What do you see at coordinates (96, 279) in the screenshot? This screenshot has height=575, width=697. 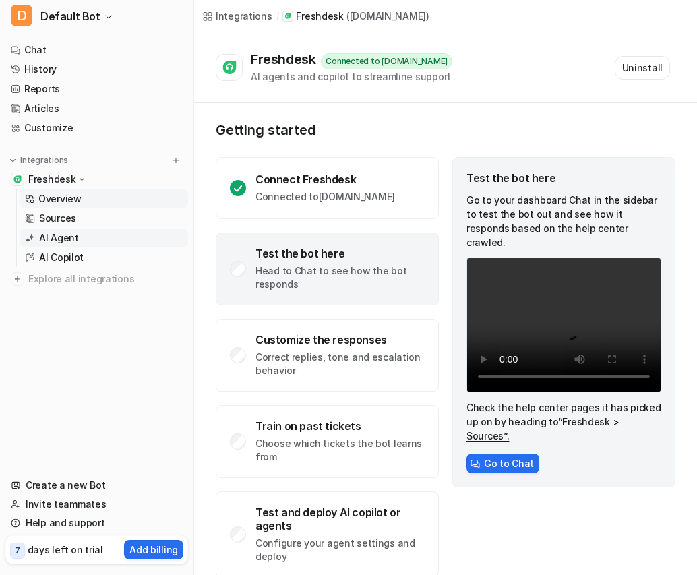 I see `a: Explore all integrations` at bounding box center [96, 279].